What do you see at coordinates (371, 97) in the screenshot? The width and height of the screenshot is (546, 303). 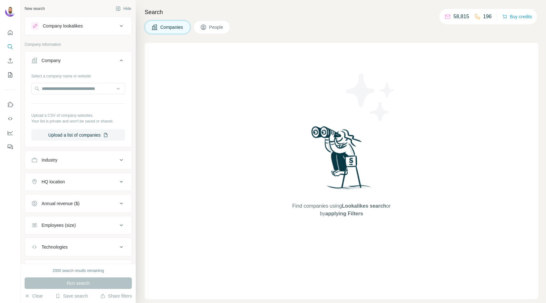 I see `img: Surfe Illustration - Stars` at bounding box center [371, 97].